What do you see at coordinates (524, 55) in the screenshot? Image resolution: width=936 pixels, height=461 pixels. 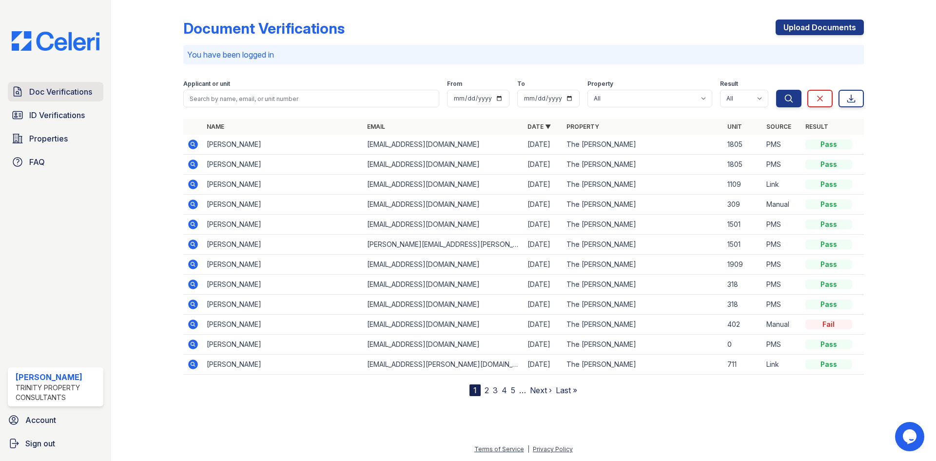 I see `p: You have been logged in` at bounding box center [524, 55].